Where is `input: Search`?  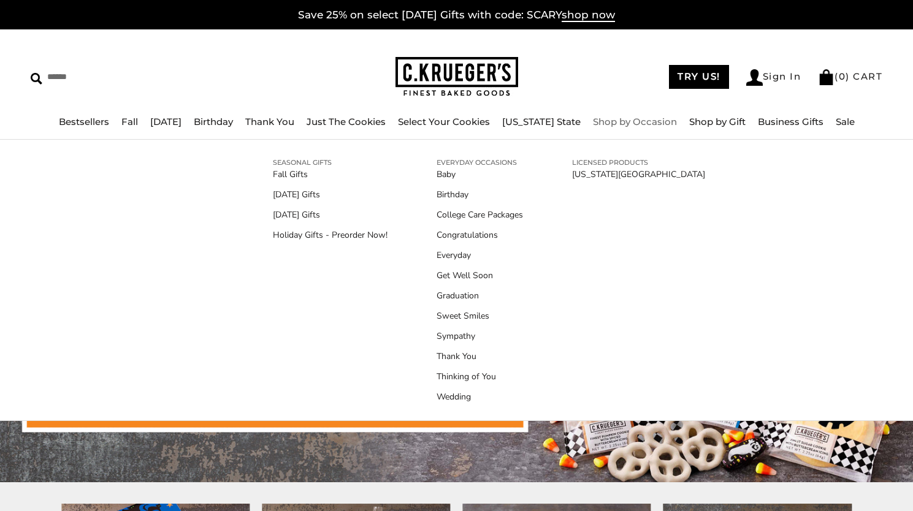
input: Search is located at coordinates (131, 77).